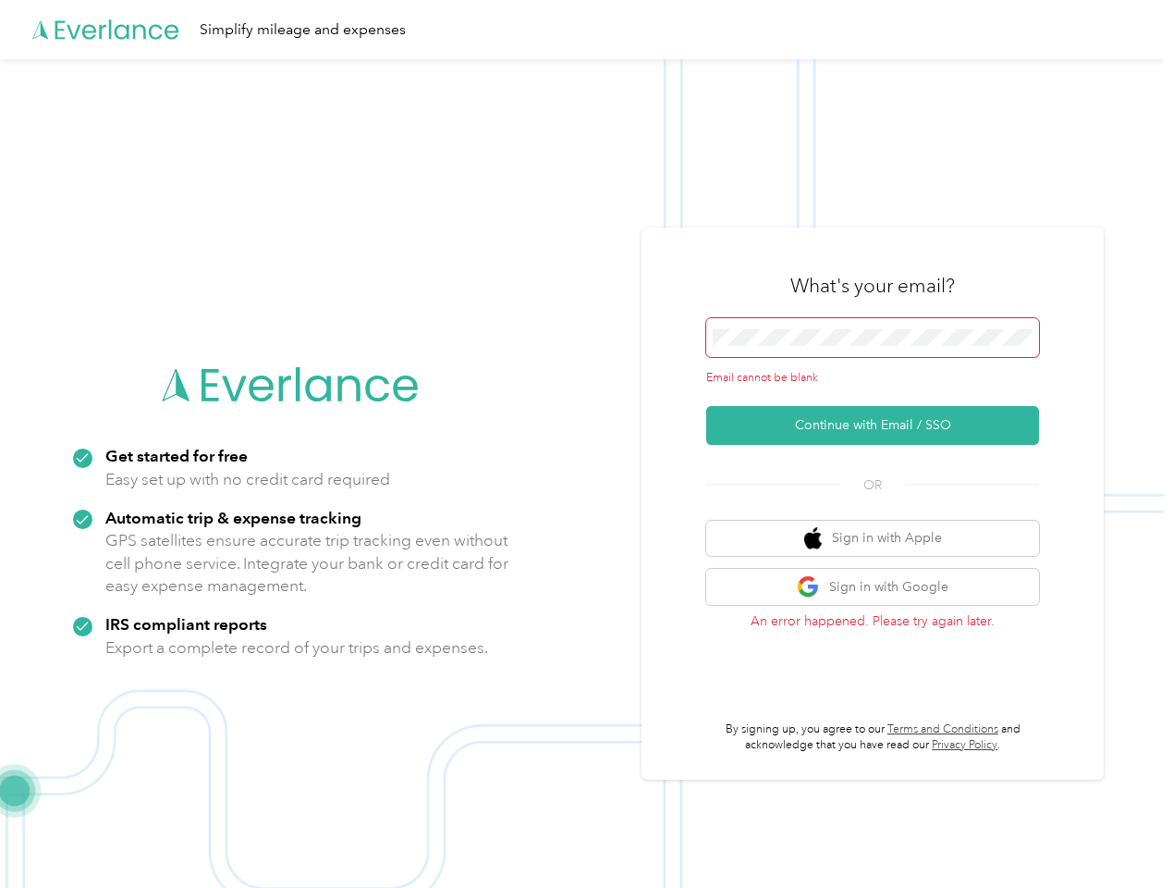 The image size is (1173, 888). Describe the element at coordinates (873, 737) in the screenshot. I see `p: By signing up, you agree to our and acknowledge that you have read our .` at that location.